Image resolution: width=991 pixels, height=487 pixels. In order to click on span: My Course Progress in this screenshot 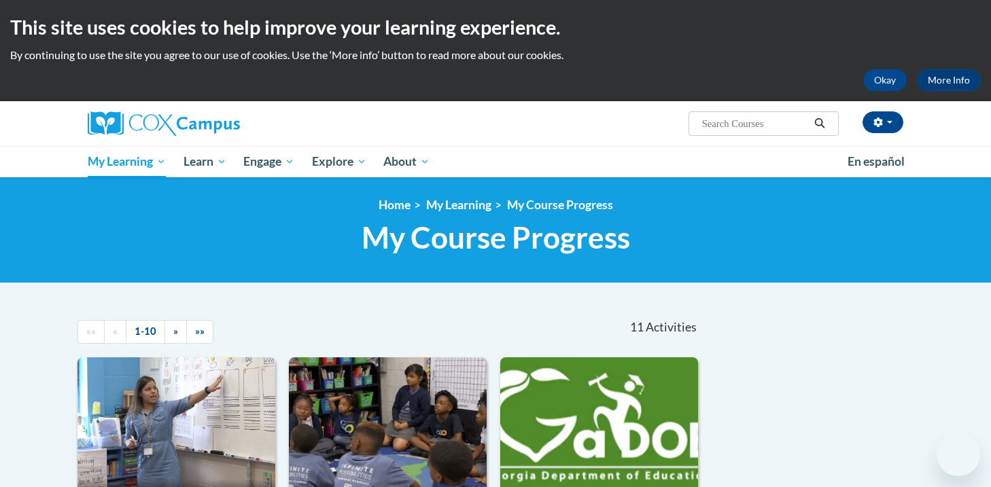, I will do `click(496, 237)`.